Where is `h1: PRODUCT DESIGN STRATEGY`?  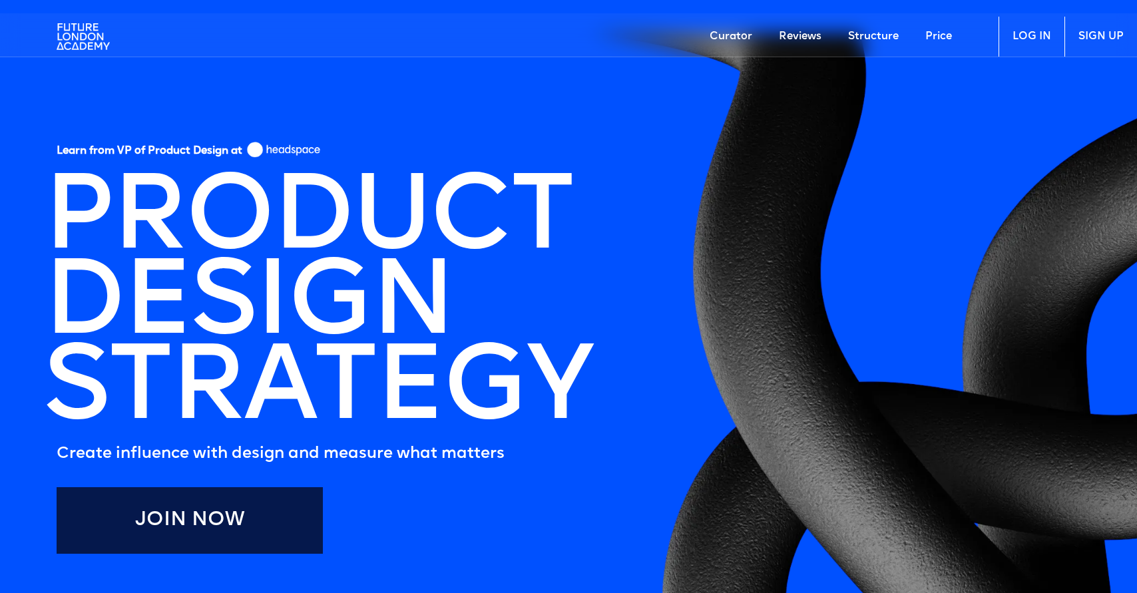 h1: PRODUCT DESIGN STRATEGY is located at coordinates (318, 306).